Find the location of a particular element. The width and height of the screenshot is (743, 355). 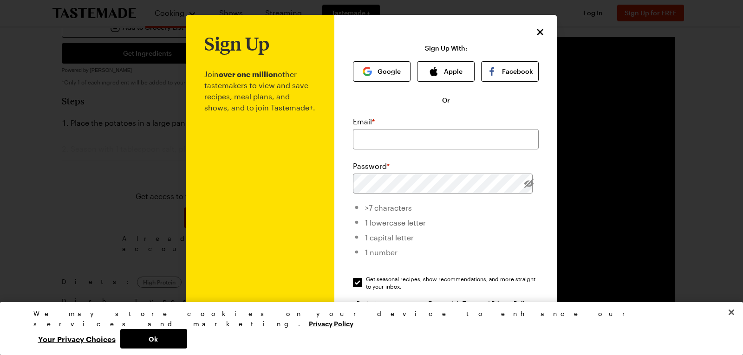

span: 1 lowercase letter is located at coordinates (395, 223).